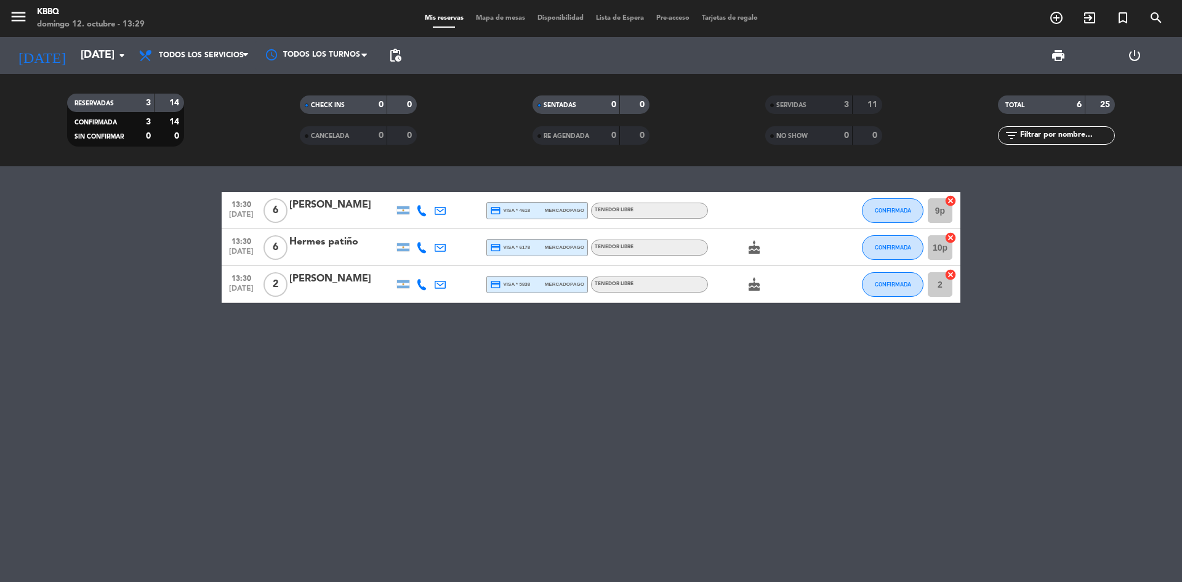  I want to click on span: RESERVADAS, so click(94, 103).